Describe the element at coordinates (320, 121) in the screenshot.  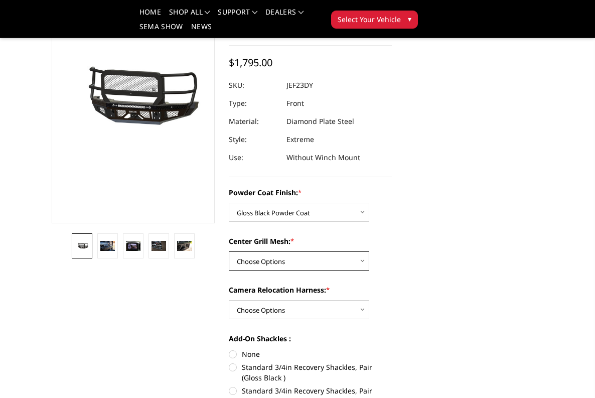
I see `dd: Diamond Plate Steel` at that location.